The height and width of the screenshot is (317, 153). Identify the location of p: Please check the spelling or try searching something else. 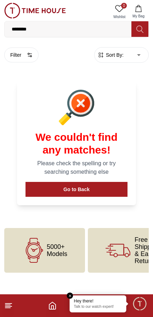
(77, 168).